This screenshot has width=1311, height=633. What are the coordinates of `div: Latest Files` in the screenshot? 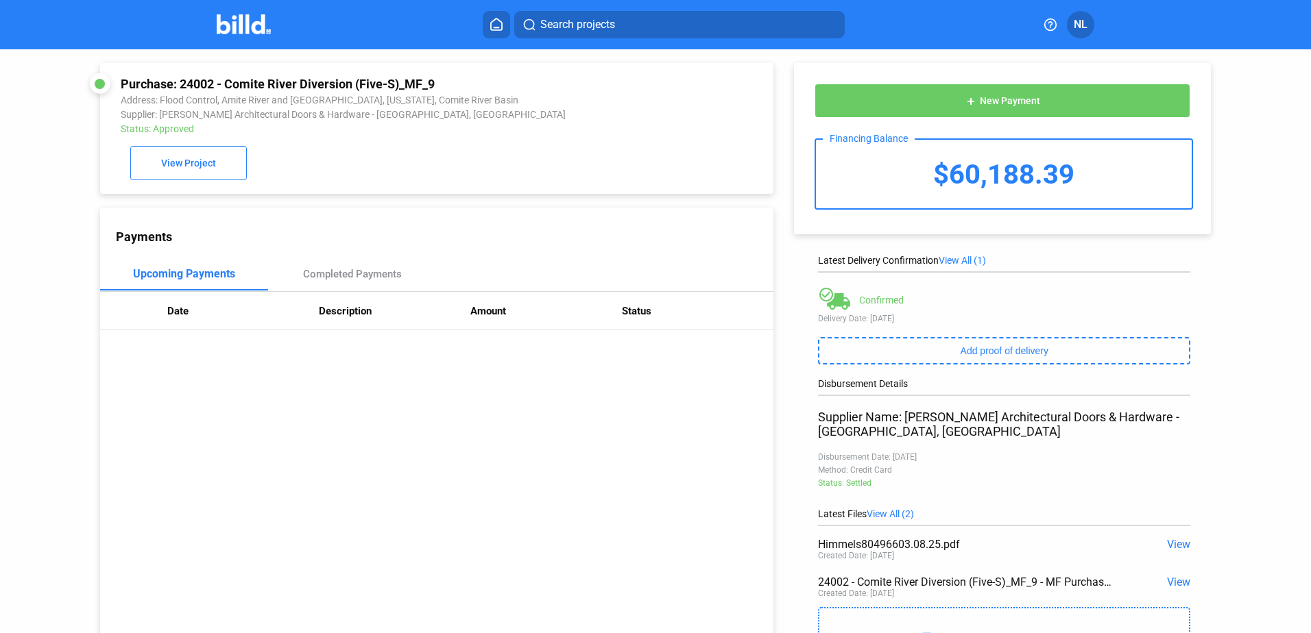 It's located at (1004, 514).